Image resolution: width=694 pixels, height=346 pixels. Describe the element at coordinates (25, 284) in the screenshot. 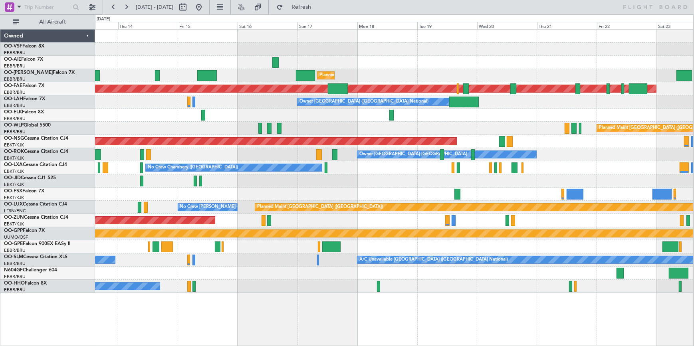

I see `a: OO-HHOFalcon 8X` at that location.